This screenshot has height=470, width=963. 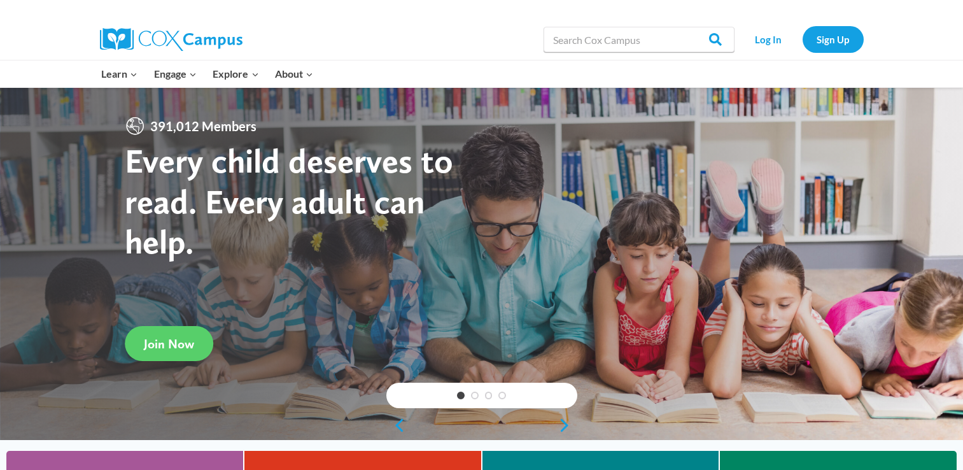 What do you see at coordinates (475, 395) in the screenshot?
I see `a: 2` at bounding box center [475, 395].